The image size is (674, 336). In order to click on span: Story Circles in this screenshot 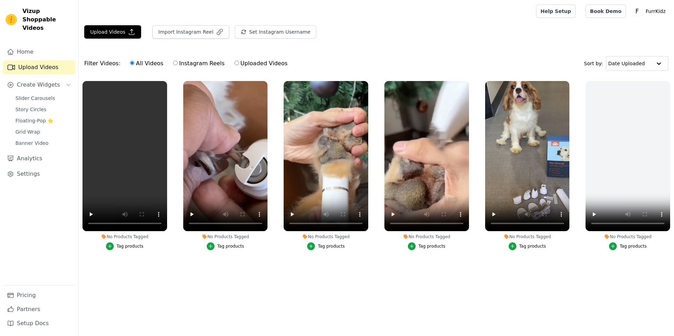, I will do `click(31, 109)`.